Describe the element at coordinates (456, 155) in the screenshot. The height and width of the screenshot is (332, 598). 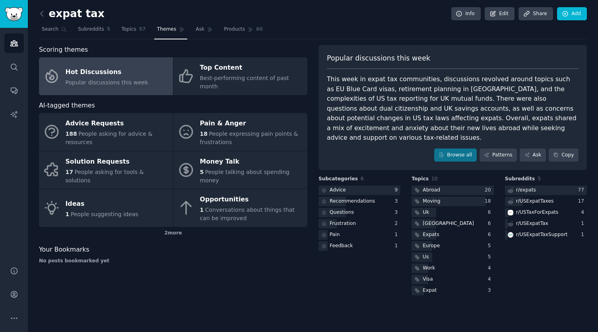
I see `a: Browse all` at that location.